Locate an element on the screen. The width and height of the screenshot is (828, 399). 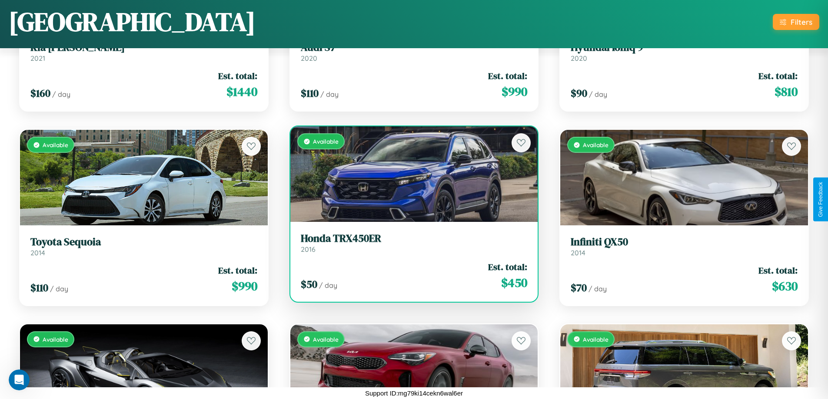
span: $ 810 is located at coordinates (786, 92).